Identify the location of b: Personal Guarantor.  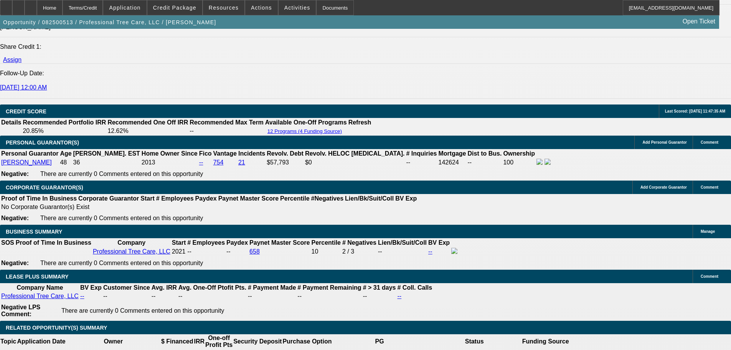
(30, 153).